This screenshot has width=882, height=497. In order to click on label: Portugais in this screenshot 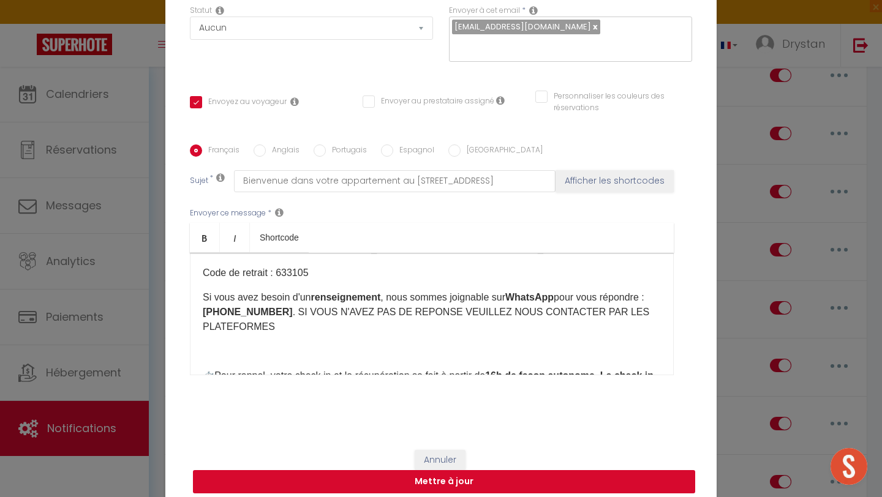, I will do `click(346, 151)`.